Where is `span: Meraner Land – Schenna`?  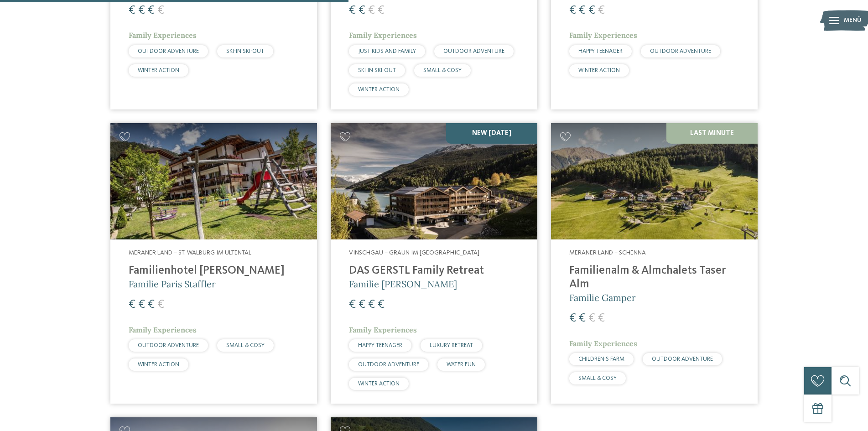 span: Meraner Land – Schenna is located at coordinates (607, 253).